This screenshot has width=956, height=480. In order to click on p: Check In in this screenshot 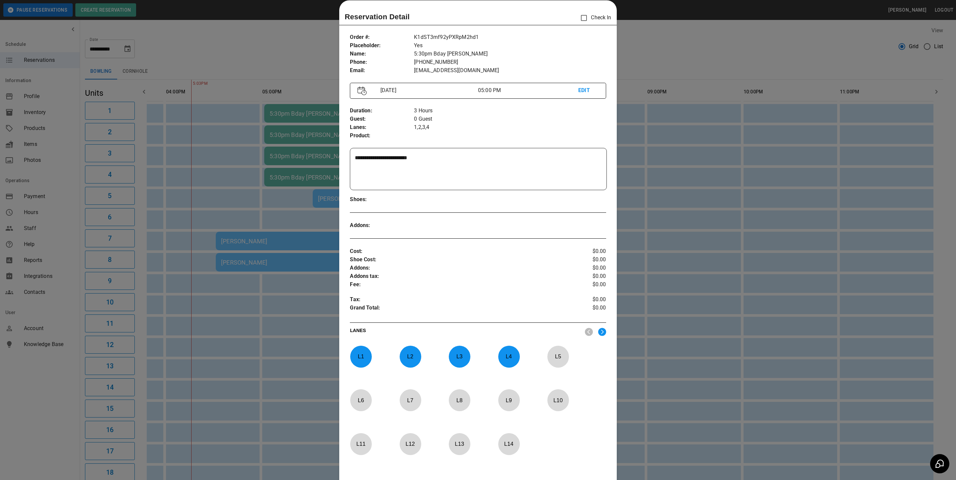, I will do `click(594, 18)`.